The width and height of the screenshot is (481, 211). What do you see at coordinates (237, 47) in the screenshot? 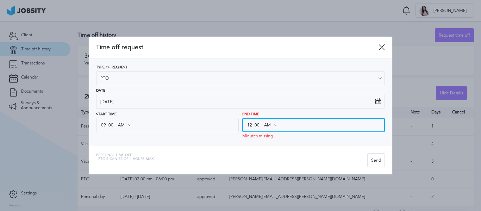
I see `span: Time off request` at bounding box center [237, 47].